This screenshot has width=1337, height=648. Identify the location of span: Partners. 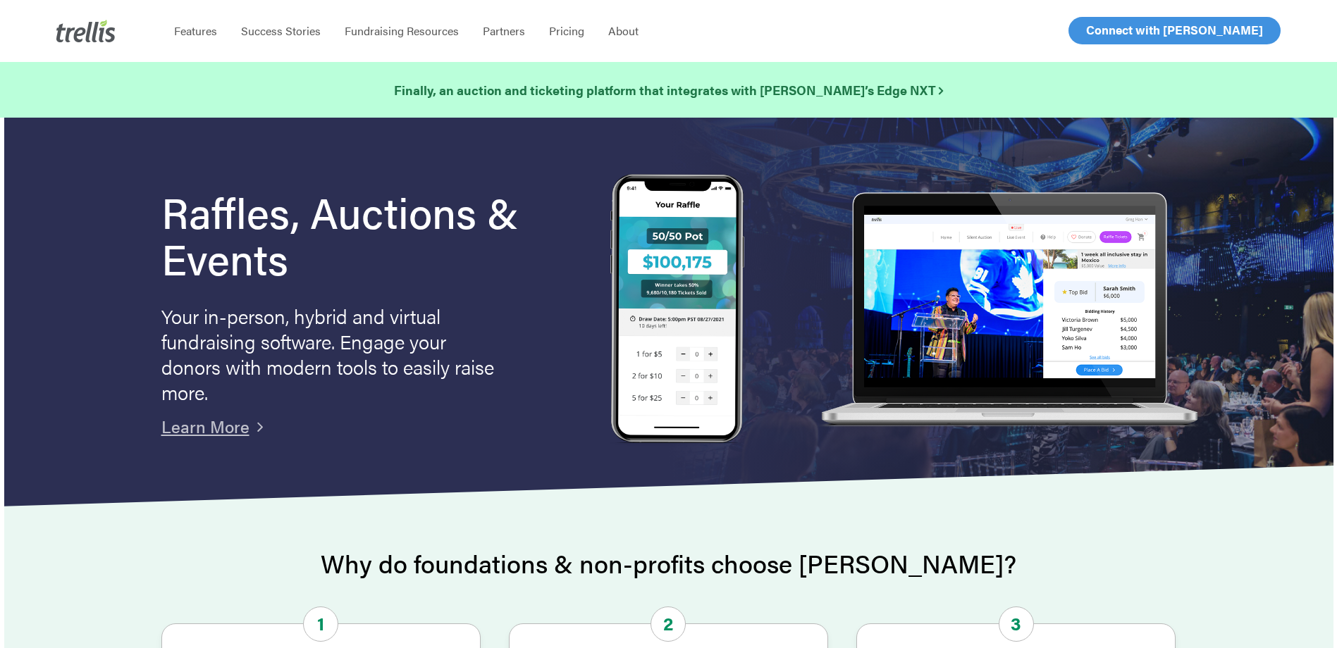
(504, 30).